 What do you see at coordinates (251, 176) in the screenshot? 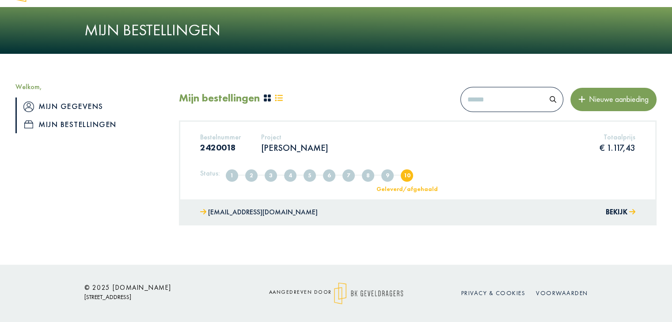
I see `span: Volledig` at bounding box center [251, 176].